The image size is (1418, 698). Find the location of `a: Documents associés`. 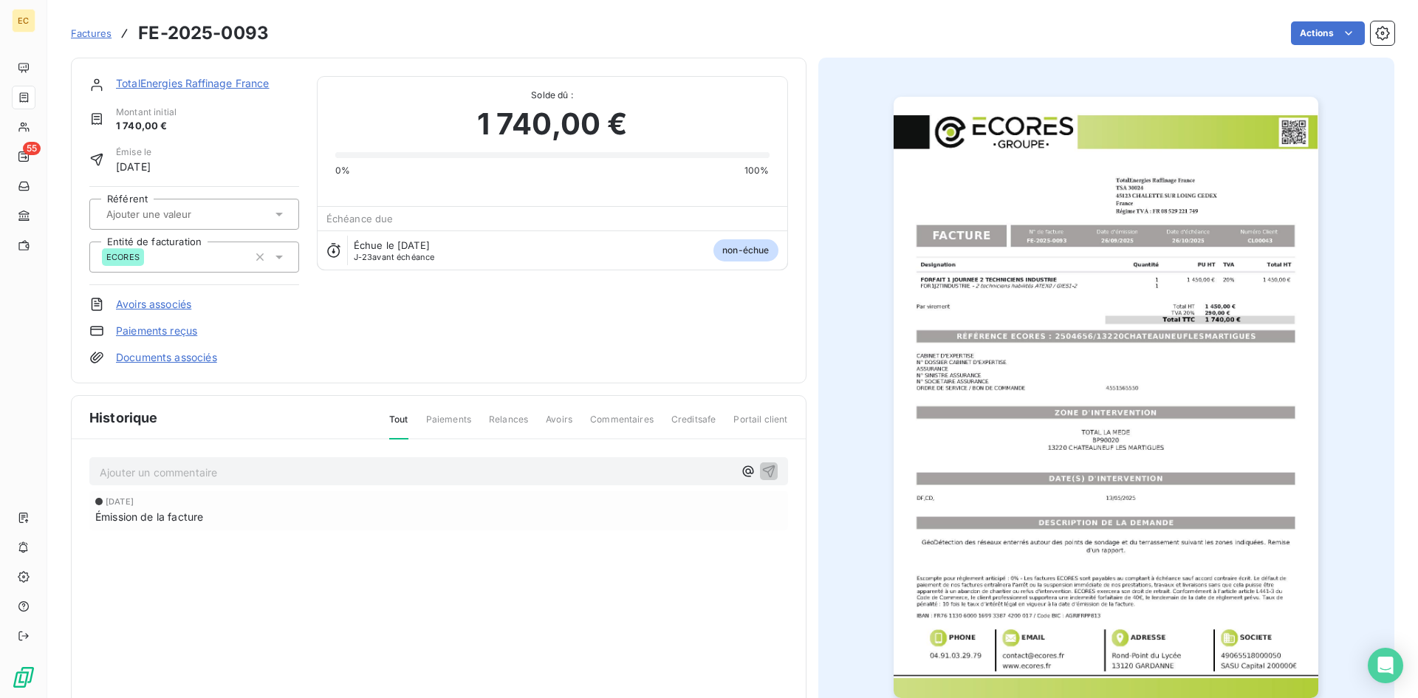

a: Documents associés is located at coordinates (166, 358).